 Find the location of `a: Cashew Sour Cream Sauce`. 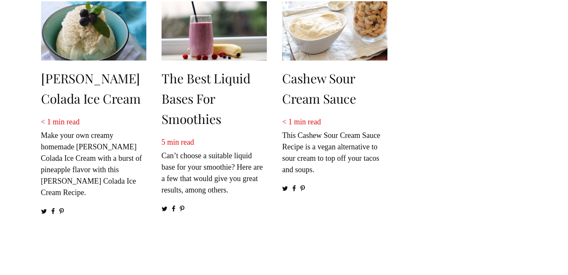

a: Cashew Sour Cream Sauce is located at coordinates (319, 88).